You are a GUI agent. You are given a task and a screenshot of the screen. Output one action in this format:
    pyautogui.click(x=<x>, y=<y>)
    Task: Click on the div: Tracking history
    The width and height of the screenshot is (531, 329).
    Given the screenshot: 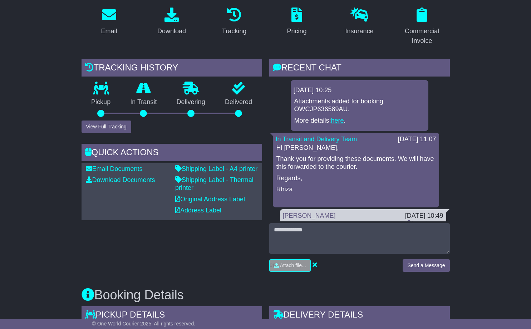 What is the action you would take?
    pyautogui.click(x=172, y=69)
    